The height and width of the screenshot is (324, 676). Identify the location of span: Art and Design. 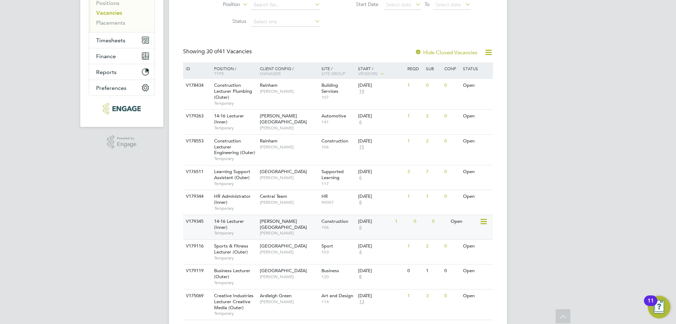
(338, 295).